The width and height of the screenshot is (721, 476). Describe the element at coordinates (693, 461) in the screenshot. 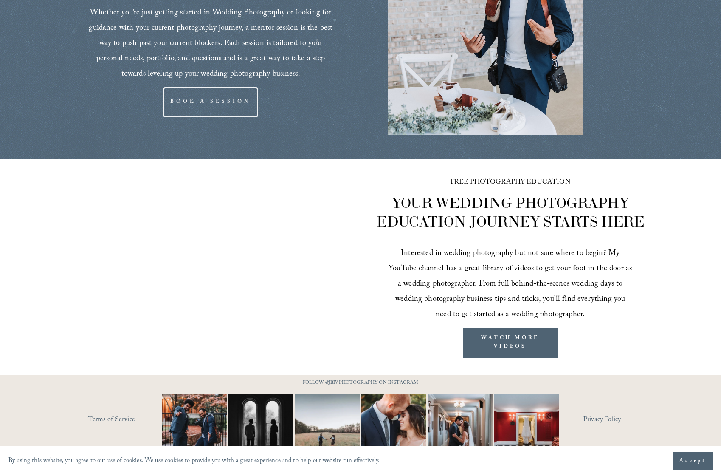

I see `button: Accept` at that location.